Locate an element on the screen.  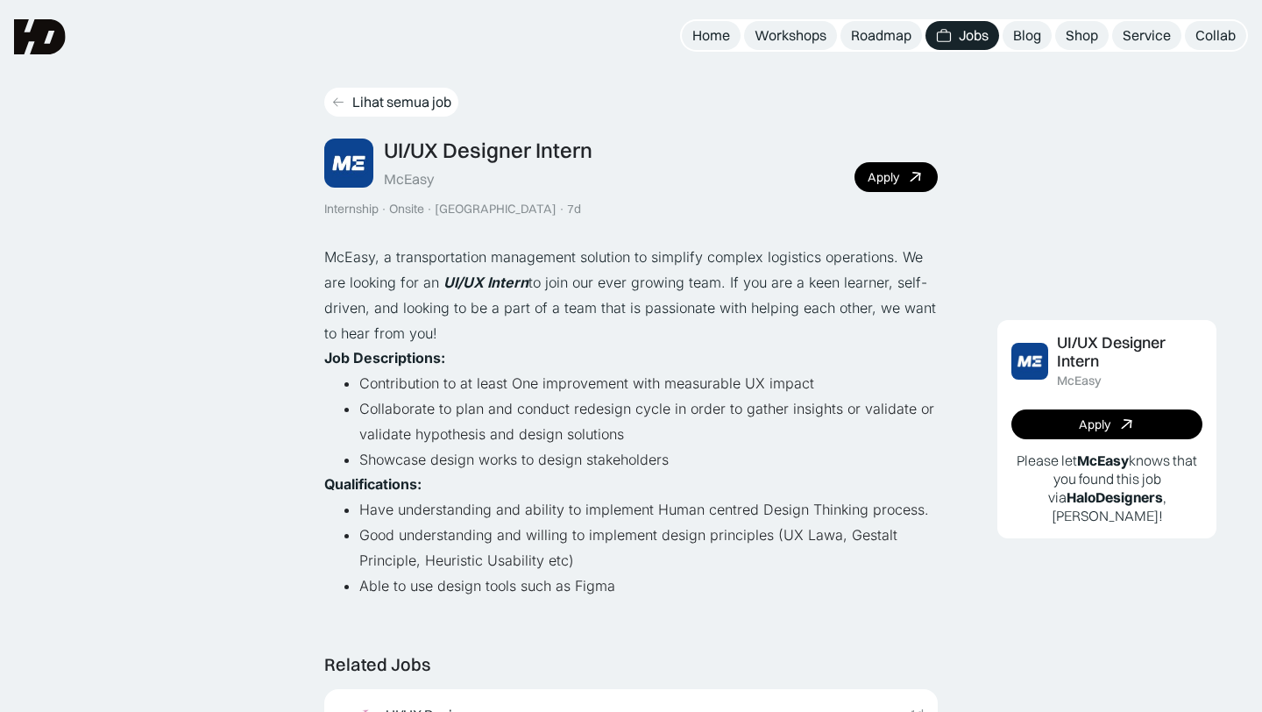
a: Collab is located at coordinates (1216, 35).